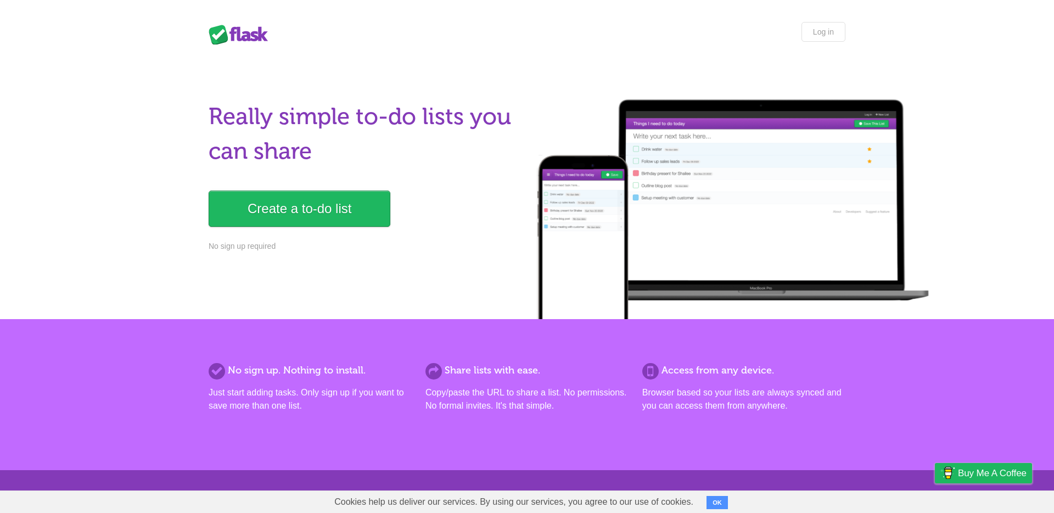 Image resolution: width=1054 pixels, height=513 pixels. What do you see at coordinates (242, 35) in the screenshot?
I see `div: Flask Lists` at bounding box center [242, 35].